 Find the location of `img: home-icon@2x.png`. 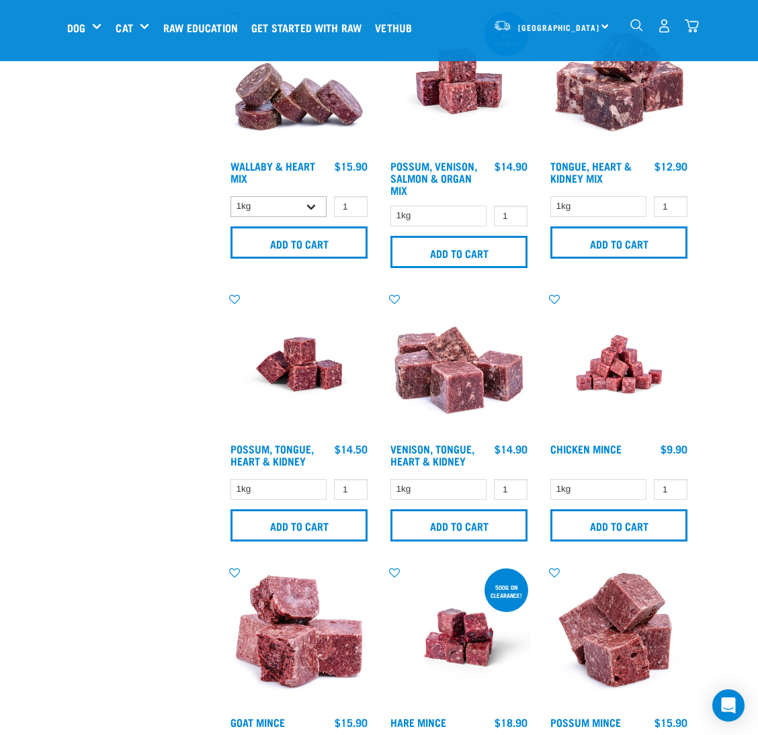

img: home-icon@2x.png is located at coordinates (691, 26).